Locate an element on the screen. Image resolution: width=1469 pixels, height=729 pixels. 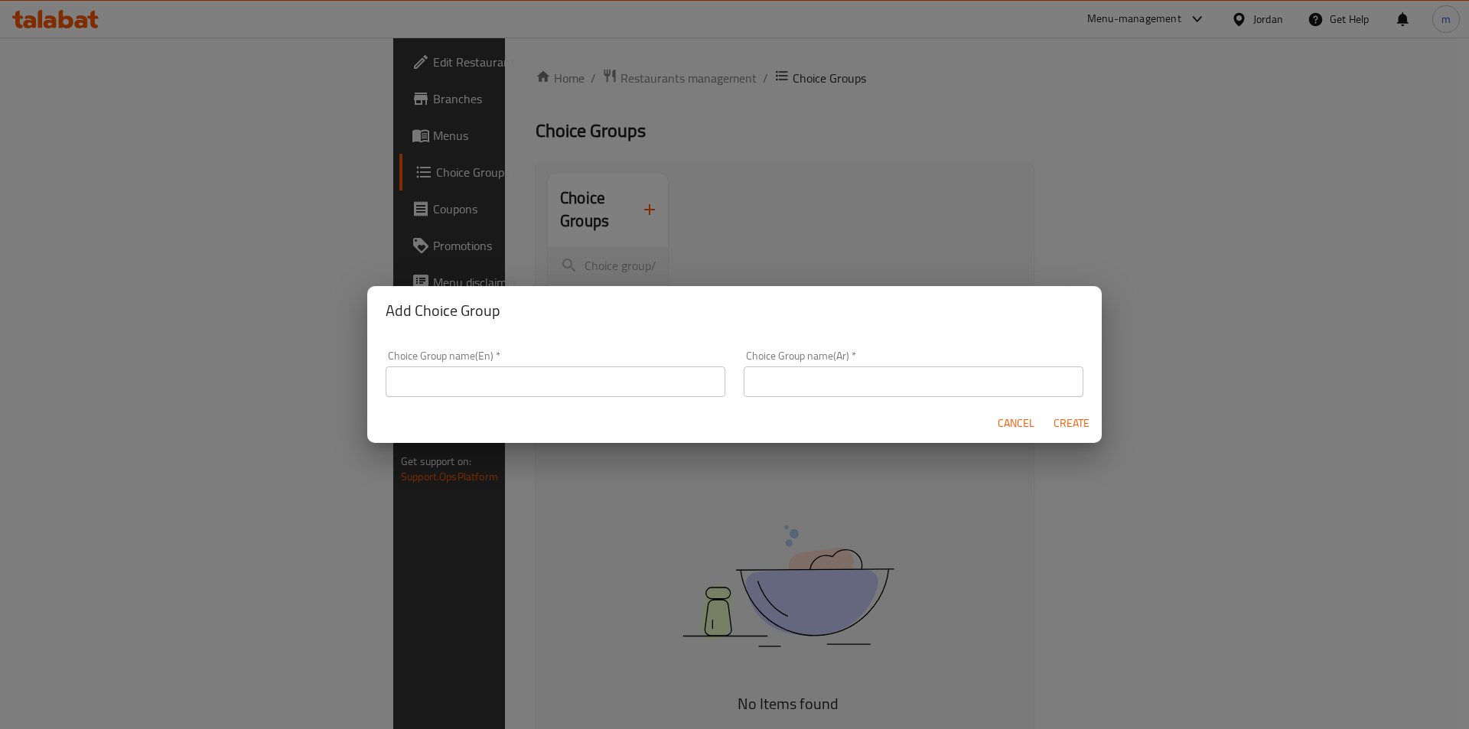
input: Please enter Choice Group name(en) is located at coordinates (556, 382).